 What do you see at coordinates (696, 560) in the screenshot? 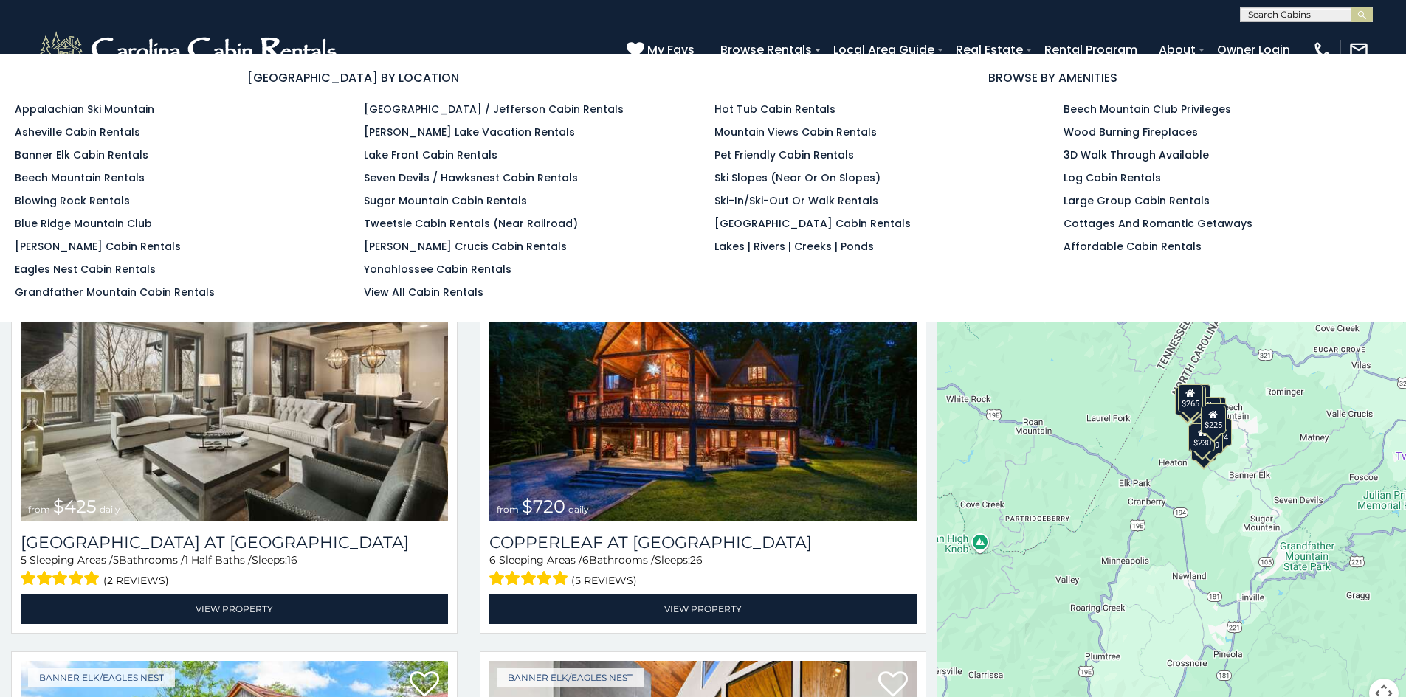
I see `span: 26` at bounding box center [696, 560].